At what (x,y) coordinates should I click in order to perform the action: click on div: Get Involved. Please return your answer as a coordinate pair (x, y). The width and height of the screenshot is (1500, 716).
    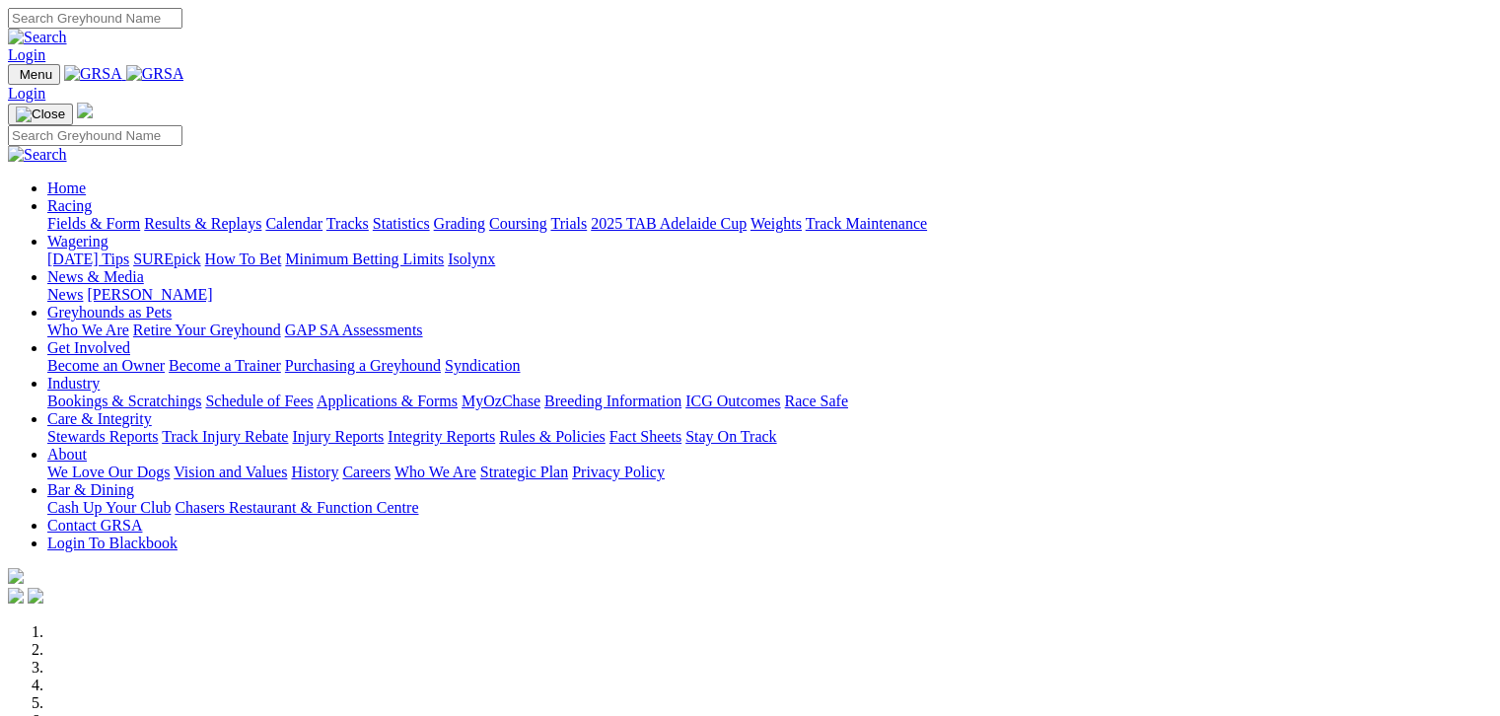
    Looking at the image, I should click on (769, 366).